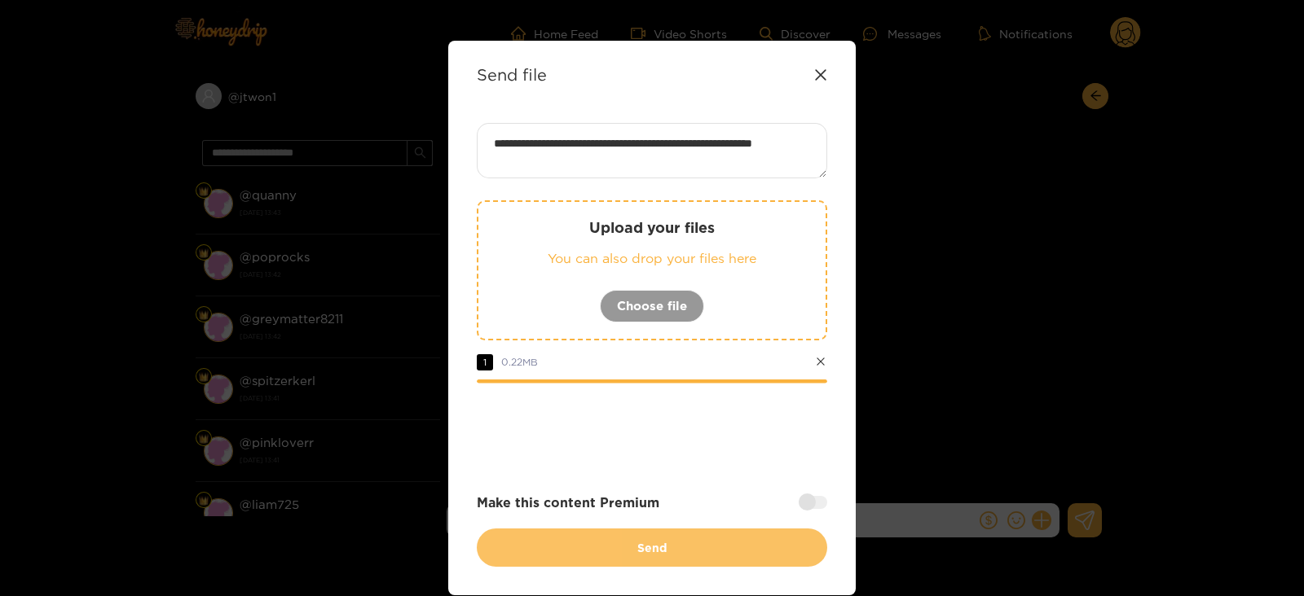 The width and height of the screenshot is (1304, 596). I want to click on strong: Make this content Premium, so click(568, 503).